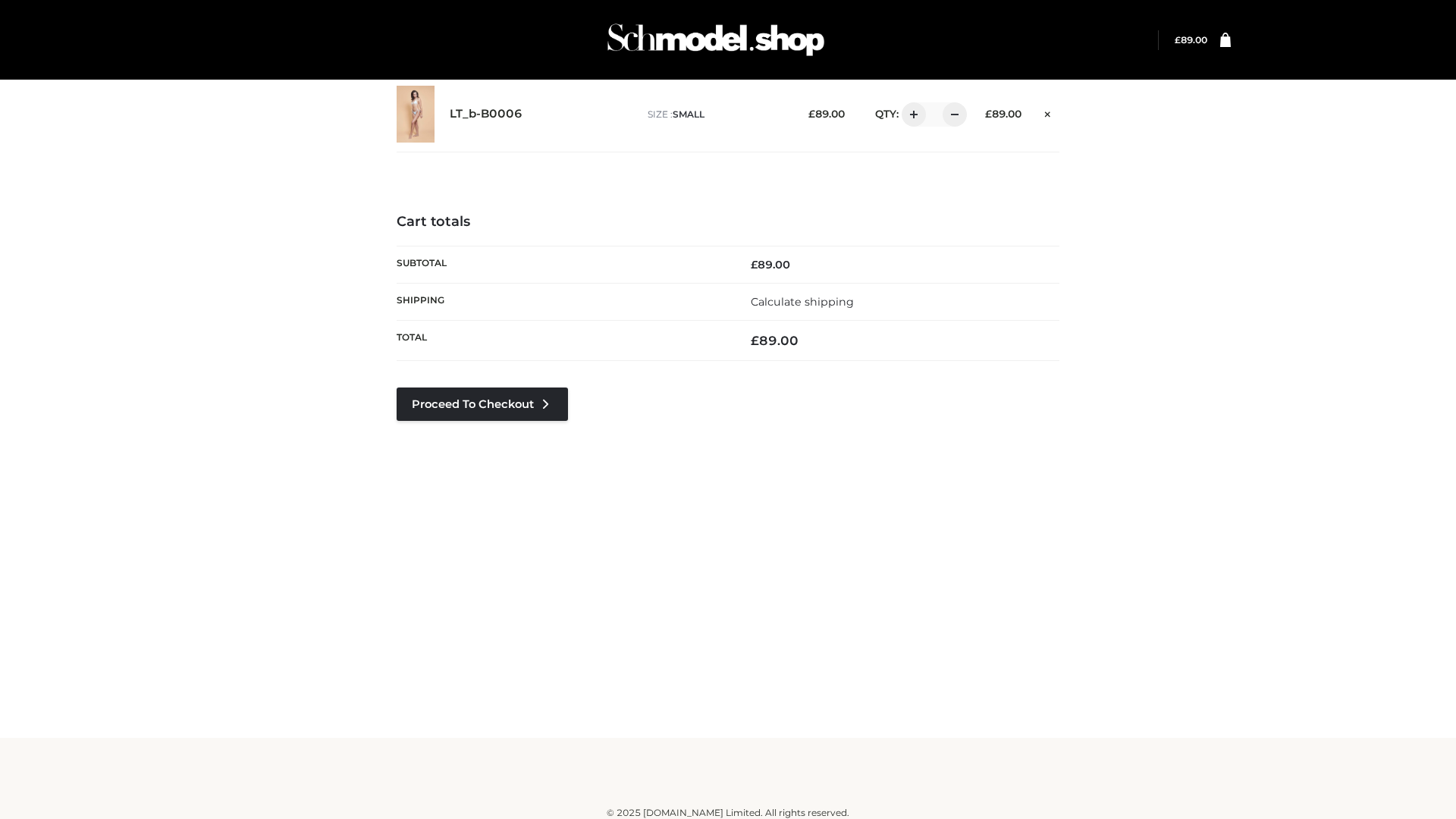 Image resolution: width=1456 pixels, height=819 pixels. I want to click on img: LT_b-B0006 - SMALL, so click(416, 114).